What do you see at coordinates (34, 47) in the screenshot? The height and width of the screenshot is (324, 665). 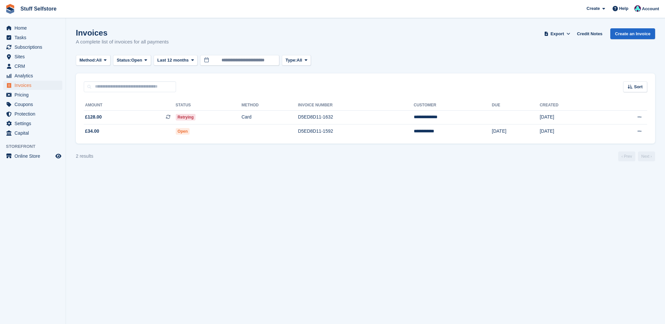 I see `span: Subscriptions` at bounding box center [34, 47].